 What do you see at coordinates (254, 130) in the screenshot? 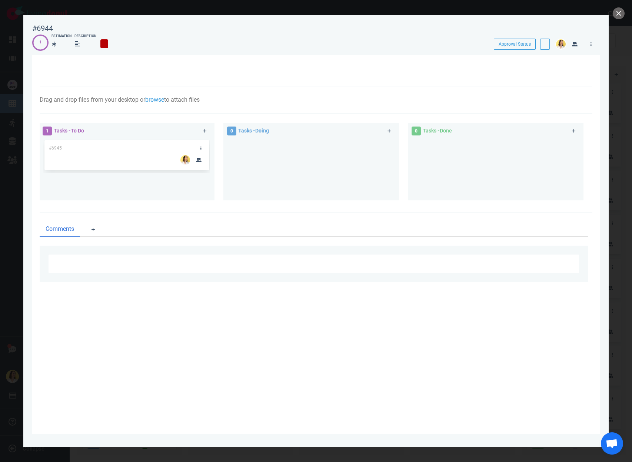
I see `span: Tasks - Doing` at bounding box center [254, 130].